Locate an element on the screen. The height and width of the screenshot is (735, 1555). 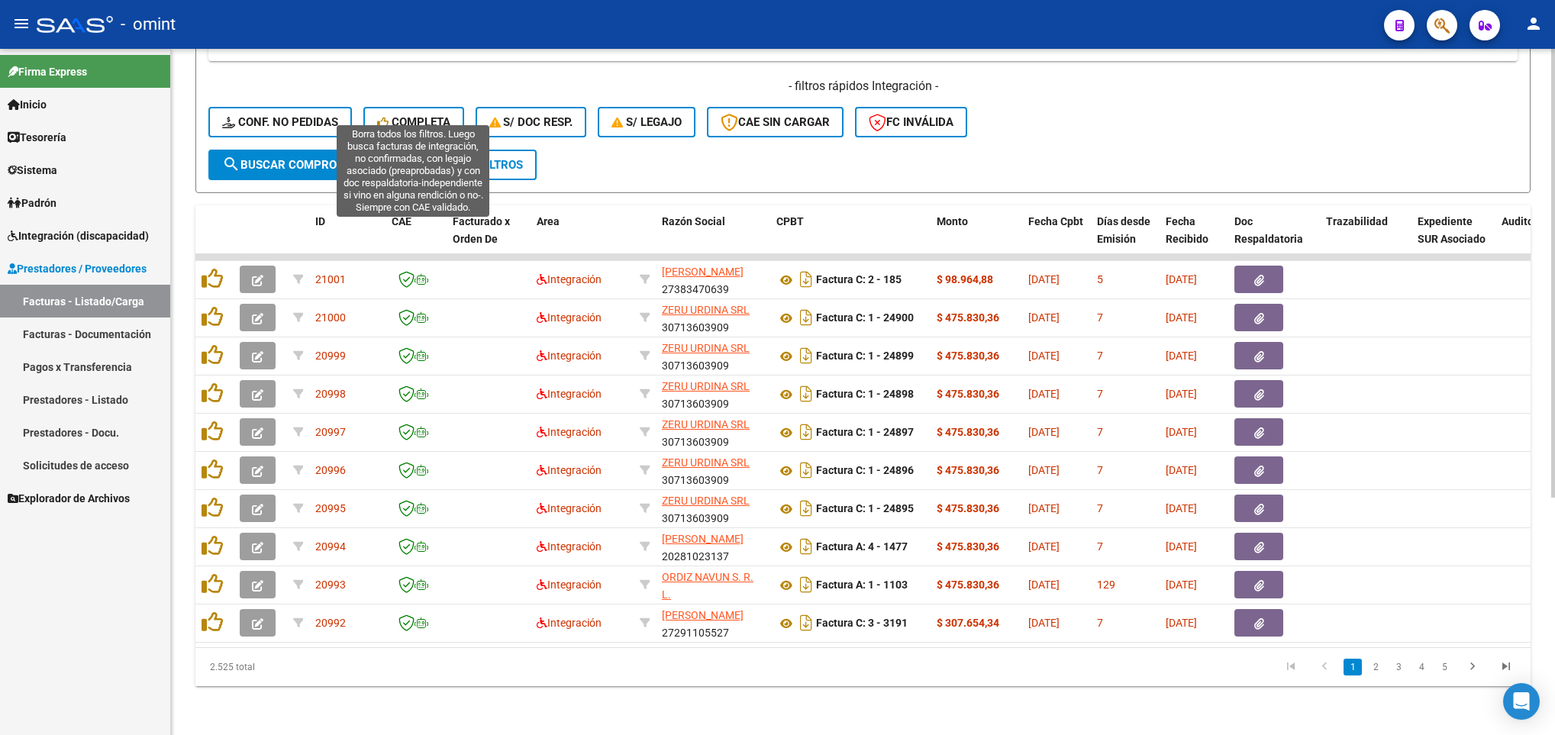
a: go to previous page is located at coordinates (1325, 667).